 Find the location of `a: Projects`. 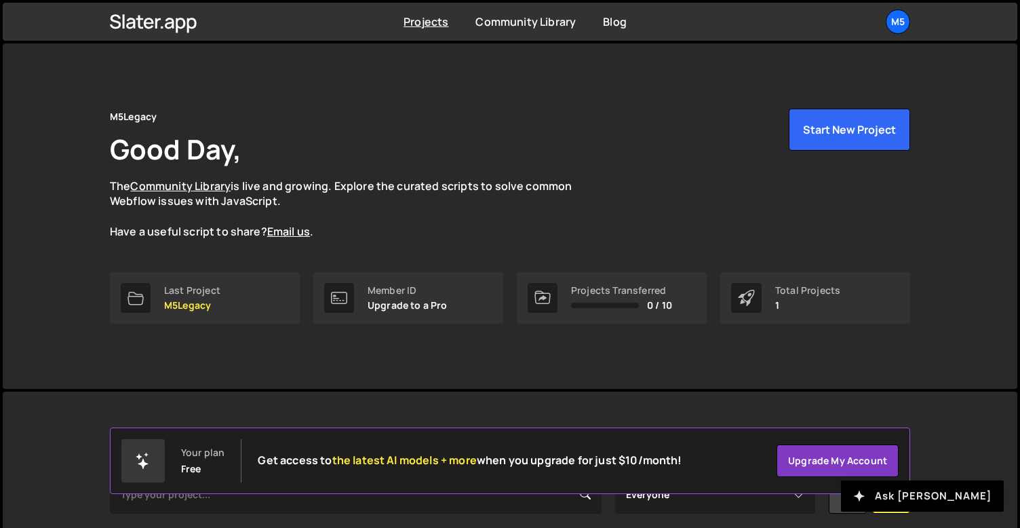

a: Projects is located at coordinates (426, 22).